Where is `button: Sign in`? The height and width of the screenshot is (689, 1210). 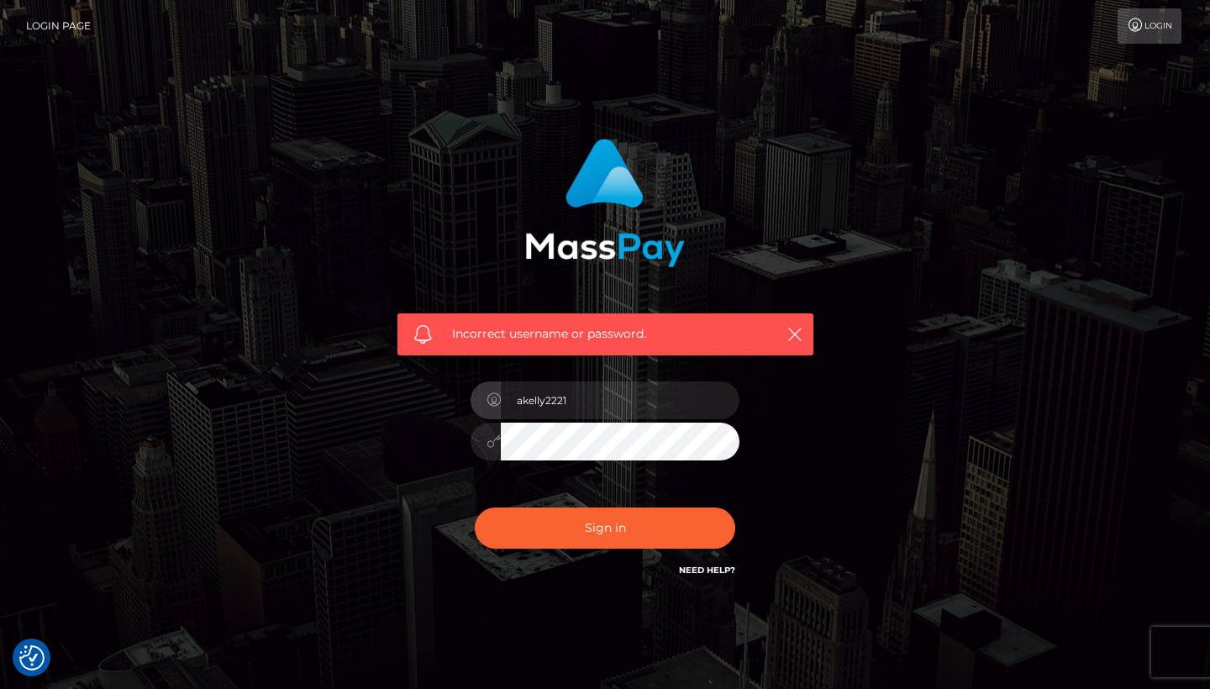
button: Sign in is located at coordinates (605, 528).